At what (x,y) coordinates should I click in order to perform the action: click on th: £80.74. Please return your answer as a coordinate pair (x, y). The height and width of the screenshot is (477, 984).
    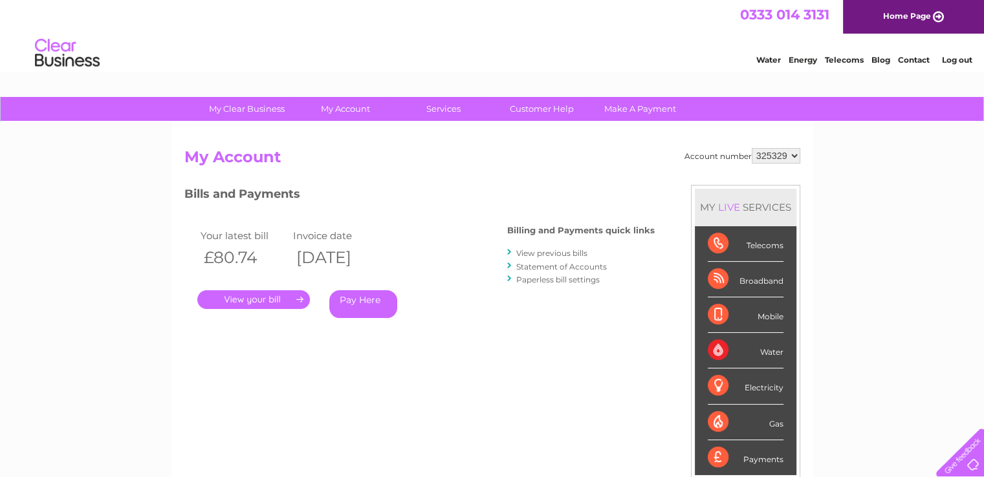
    Looking at the image, I should click on (244, 257).